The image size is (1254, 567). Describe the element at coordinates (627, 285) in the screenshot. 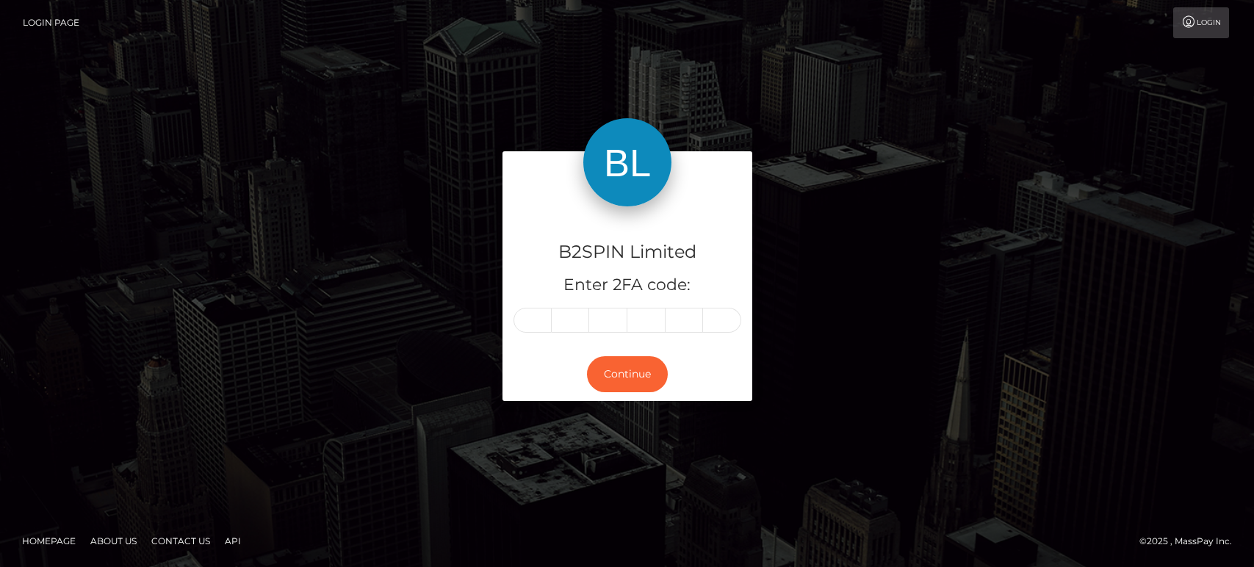

I see `h5: Enter 2FA code:` at that location.